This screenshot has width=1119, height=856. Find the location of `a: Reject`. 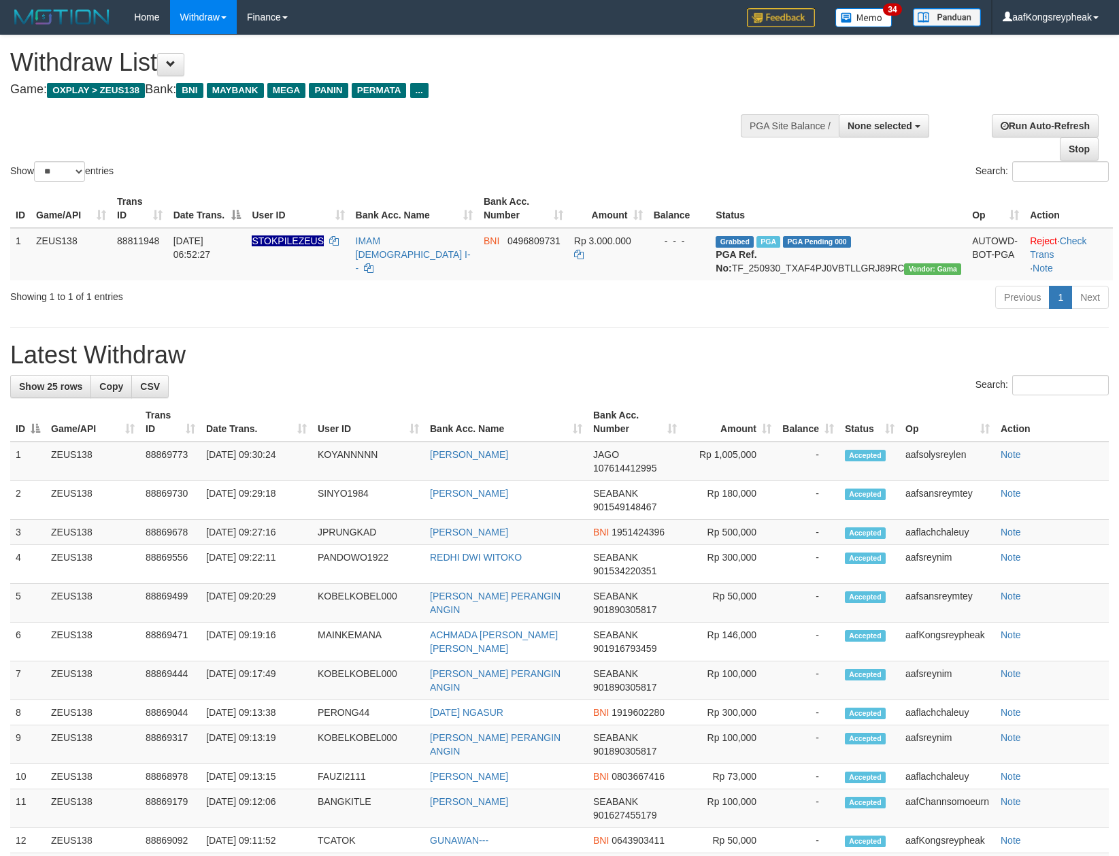

a: Reject is located at coordinates (1044, 241).